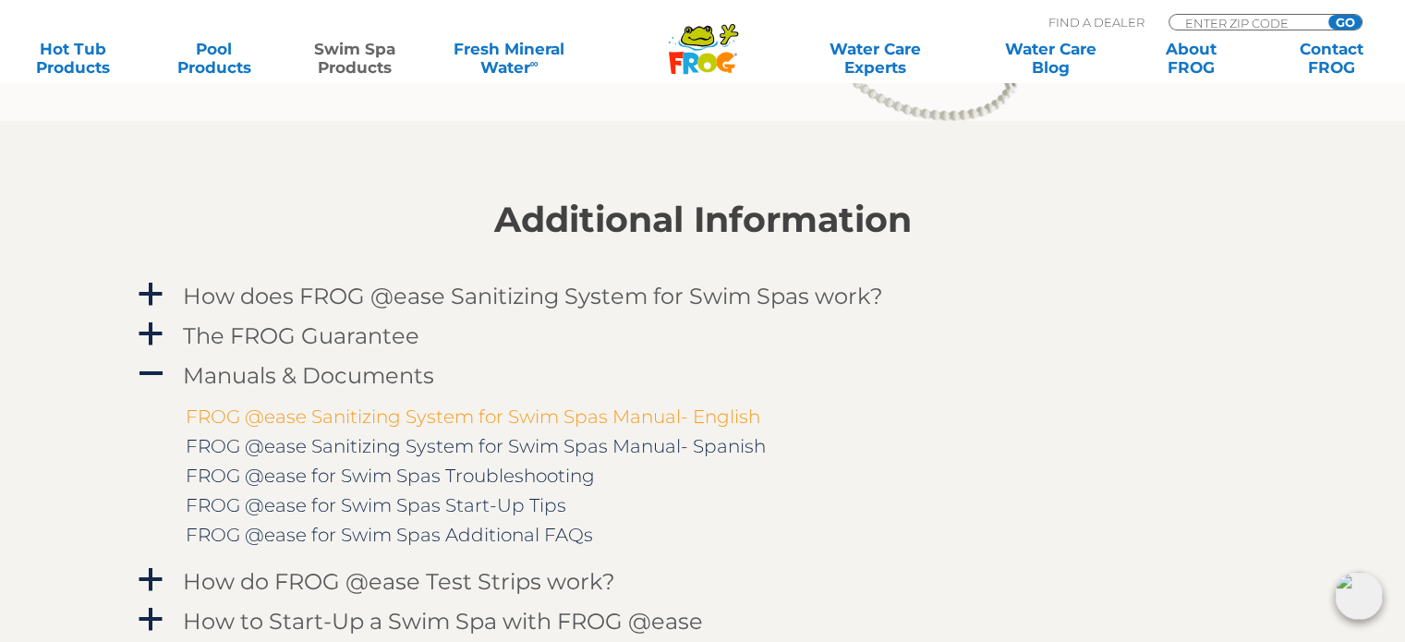 The image size is (1405, 642). What do you see at coordinates (1345, 22) in the screenshot?
I see `input: GO` at bounding box center [1345, 22].